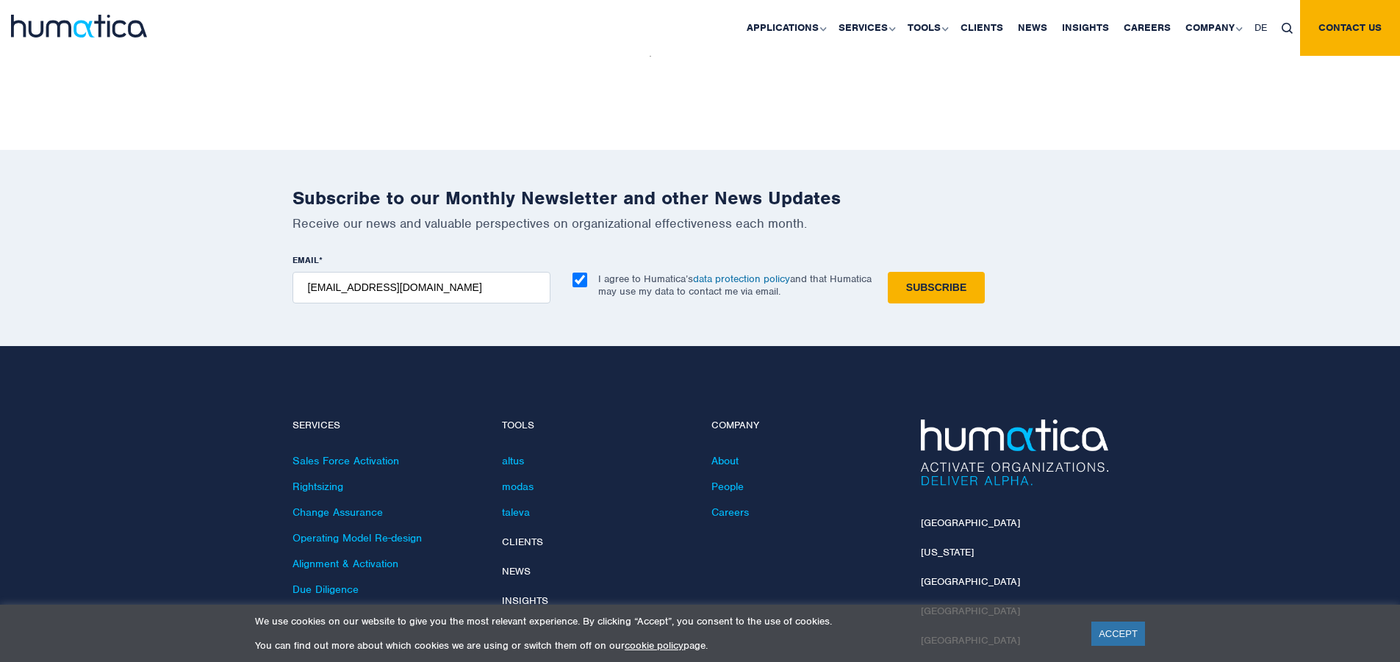 The width and height of the screenshot is (1400, 662). I want to click on span: EMAIL, so click(306, 260).